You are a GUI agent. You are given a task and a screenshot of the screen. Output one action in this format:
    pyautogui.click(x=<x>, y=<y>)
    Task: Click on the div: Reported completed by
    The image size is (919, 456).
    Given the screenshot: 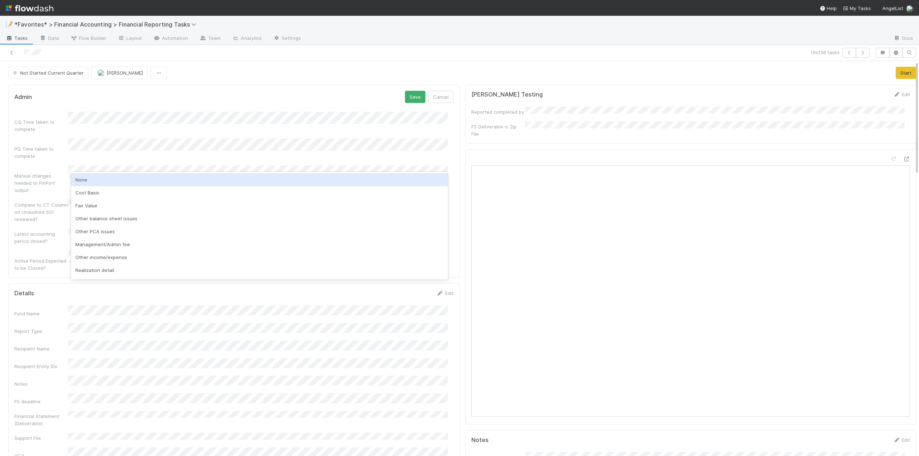 What is the action you would take?
    pyautogui.click(x=498, y=112)
    